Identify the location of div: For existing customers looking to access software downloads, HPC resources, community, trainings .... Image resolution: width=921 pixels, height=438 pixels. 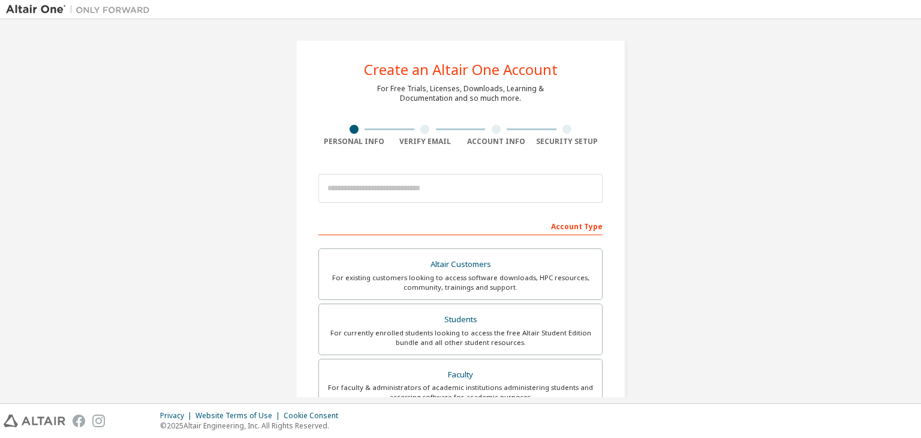
(460, 282).